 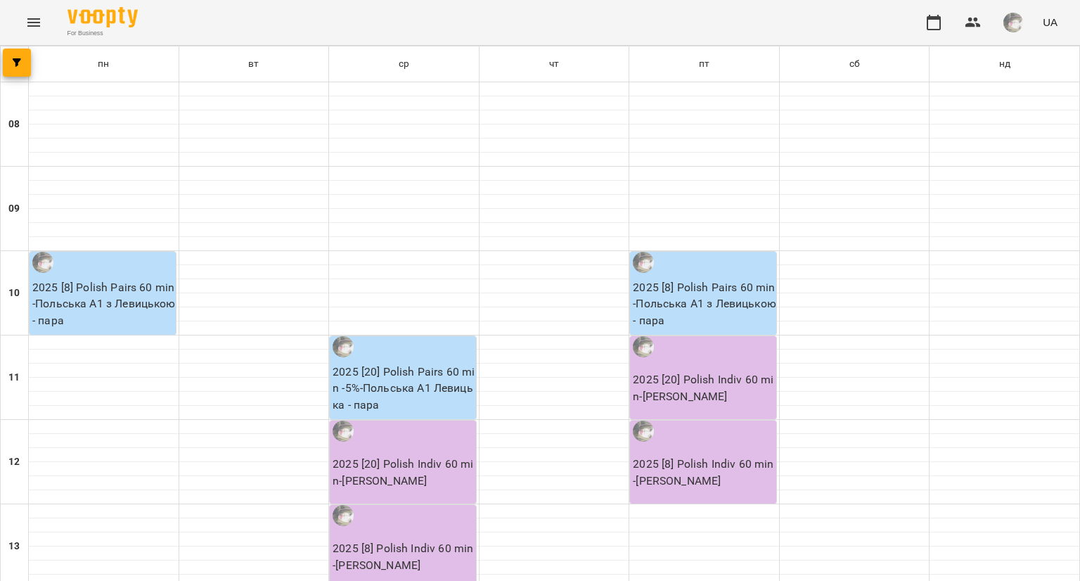 What do you see at coordinates (14, 125) in the screenshot?
I see `h6: 08` at bounding box center [14, 125].